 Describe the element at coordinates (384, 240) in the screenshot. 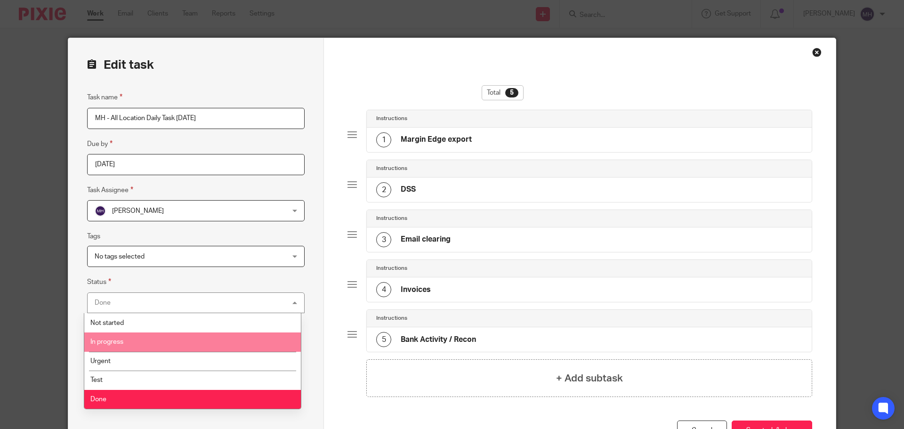

I see `div: 3` at that location.